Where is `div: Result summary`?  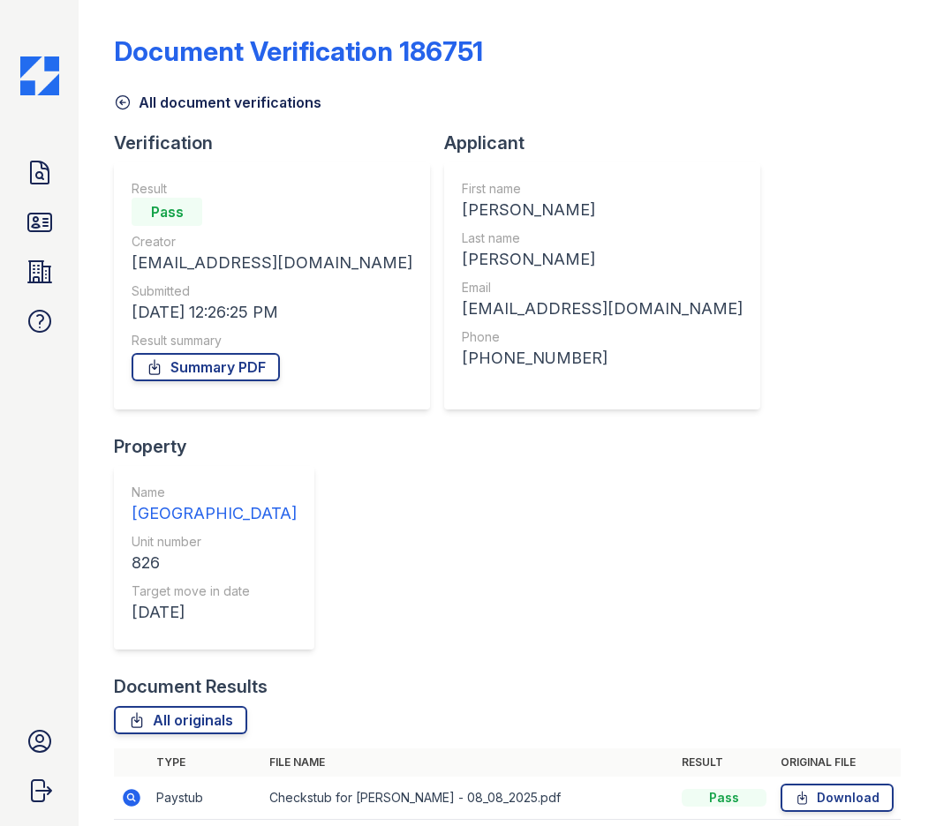 div: Result summary is located at coordinates (272, 341).